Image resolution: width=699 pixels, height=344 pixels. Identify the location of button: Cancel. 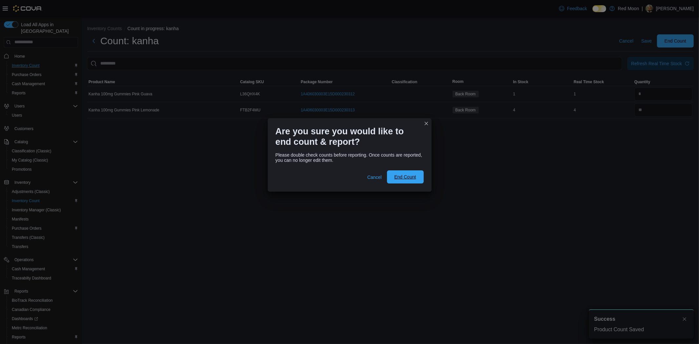
(375, 177).